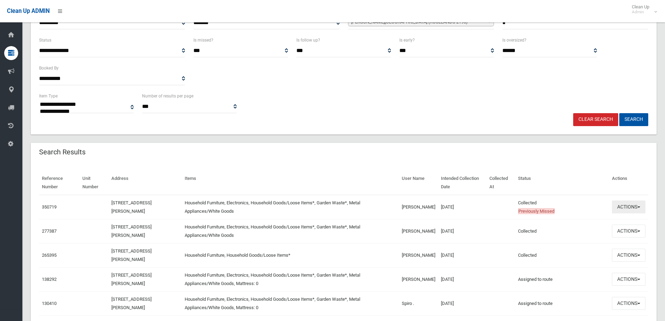 The width and height of the screenshot is (665, 321). Describe the element at coordinates (290, 255) in the screenshot. I see `td: Household Furniture, Household Goods/Loose Items*` at that location.